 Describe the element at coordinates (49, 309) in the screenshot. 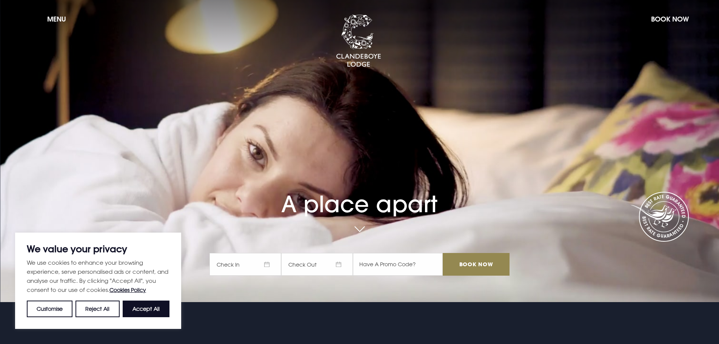

I see `button: Customise` at that location.